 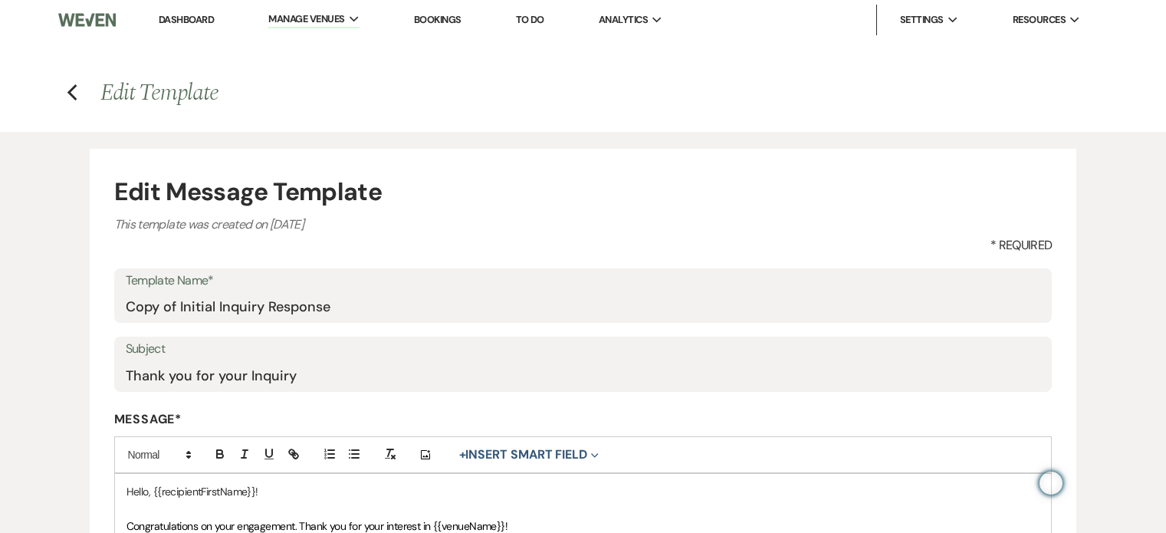 I want to click on span: Congratulations on your engagement. Thank you for your interest in {{venueName}}!, so click(x=317, y=526).